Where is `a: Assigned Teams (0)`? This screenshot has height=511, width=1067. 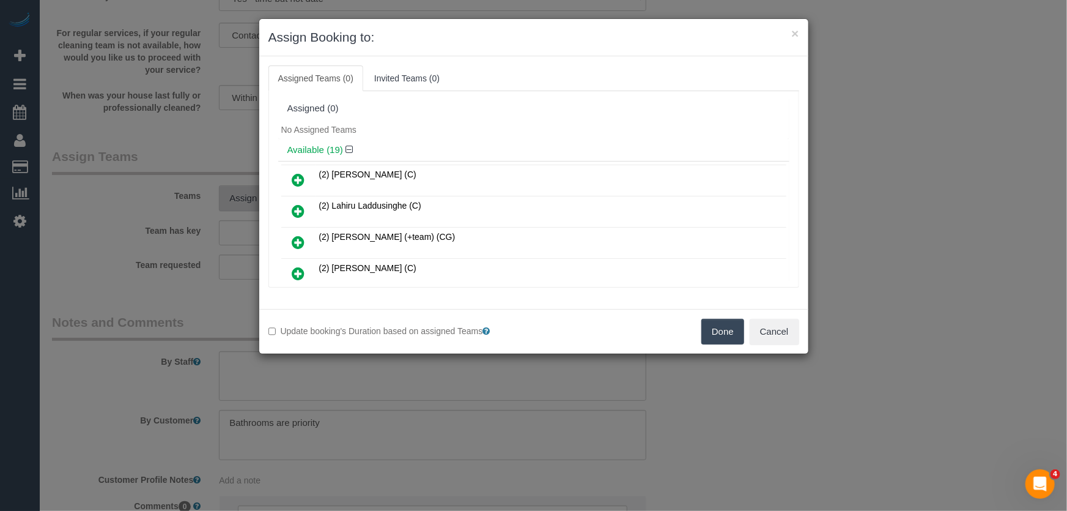
a: Assigned Teams (0) is located at coordinates (316, 78).